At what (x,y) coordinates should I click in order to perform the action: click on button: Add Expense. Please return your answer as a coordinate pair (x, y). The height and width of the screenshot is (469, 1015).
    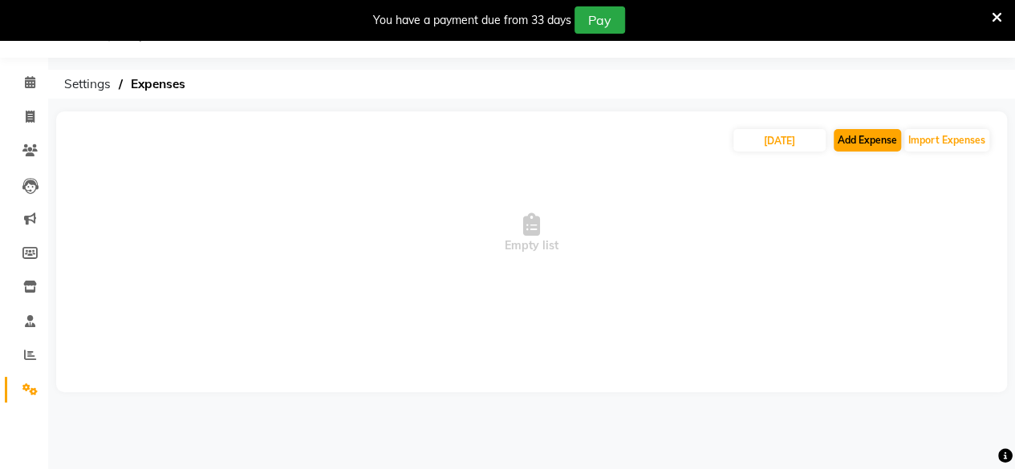
    Looking at the image, I should click on (867, 140).